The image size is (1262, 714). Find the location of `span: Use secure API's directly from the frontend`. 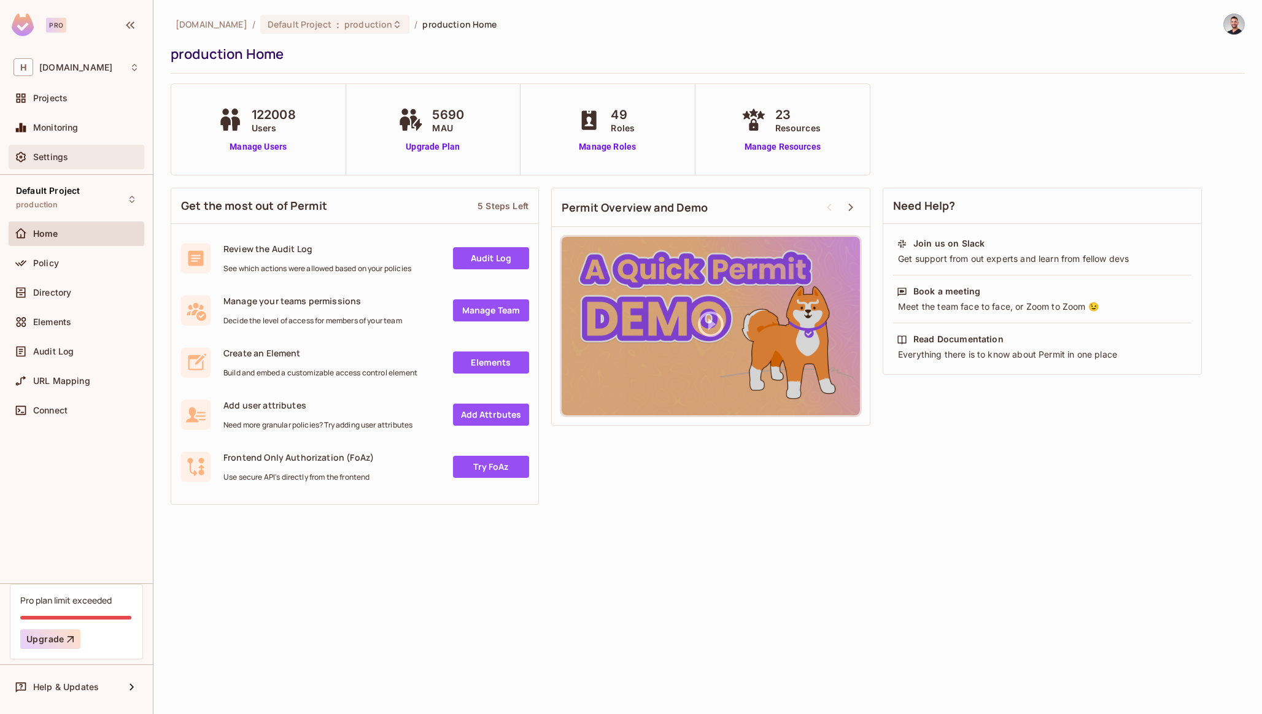

span: Use secure API's directly from the frontend is located at coordinates (298, 477).